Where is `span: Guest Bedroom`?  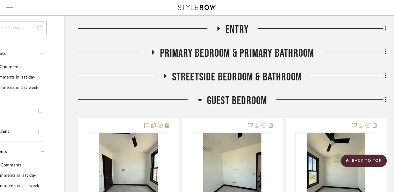 span: Guest Bedroom is located at coordinates (237, 101).